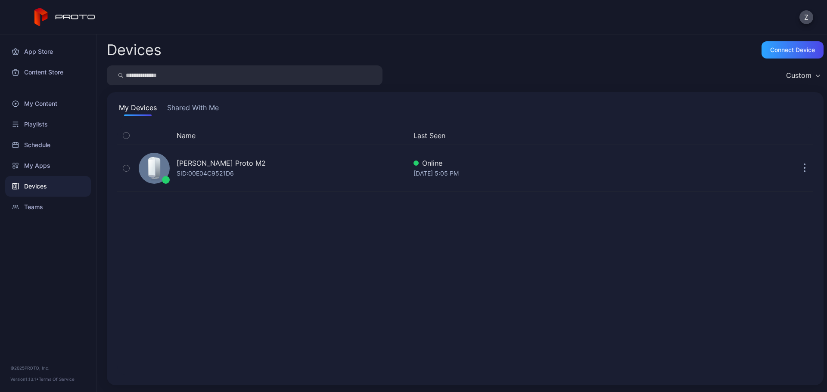 The image size is (827, 392). Describe the element at coordinates (48, 145) in the screenshot. I see `a: Schedule` at that location.